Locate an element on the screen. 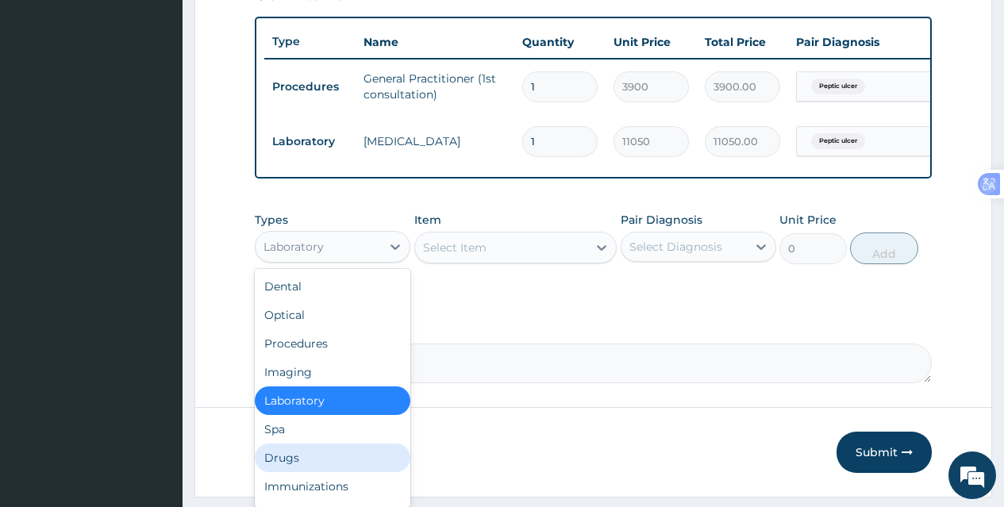 Image resolution: width=1004 pixels, height=507 pixels. button: Submit is located at coordinates (884, 452).